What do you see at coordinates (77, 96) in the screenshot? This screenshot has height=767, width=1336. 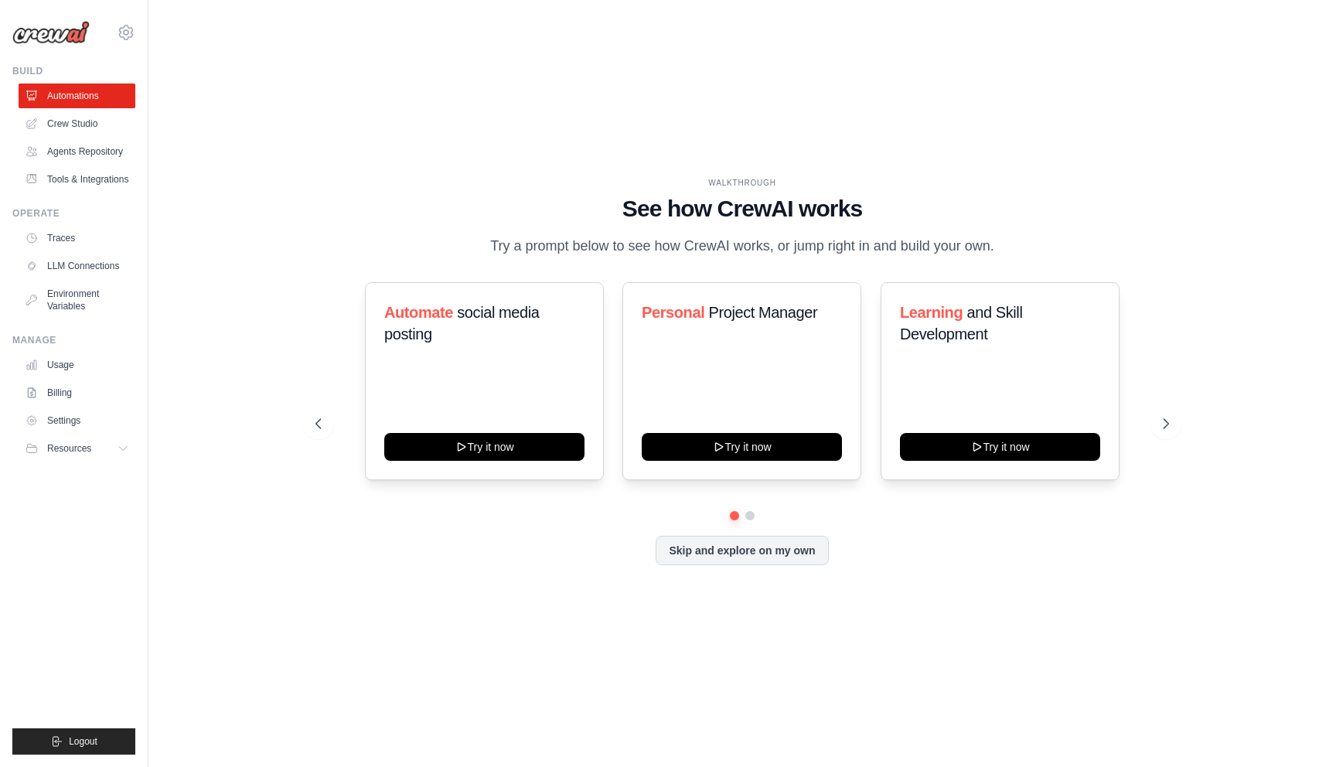 I see `a: Automations` at bounding box center [77, 96].